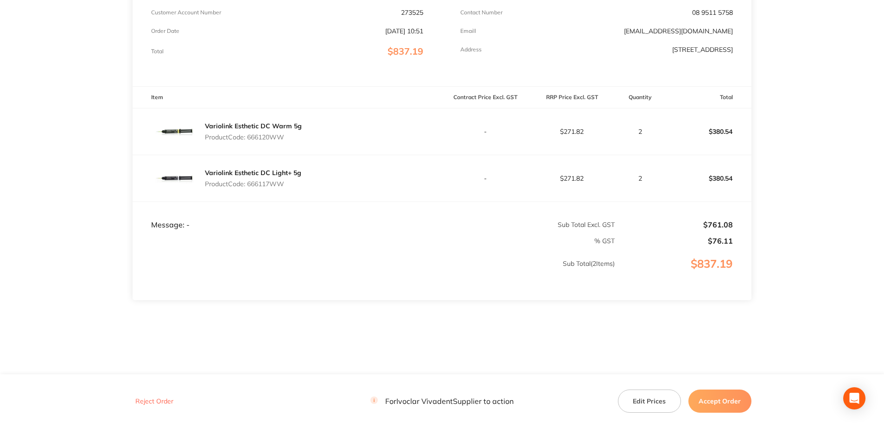  Describe the element at coordinates (154, 401) in the screenshot. I see `button: Reject Order` at that location.